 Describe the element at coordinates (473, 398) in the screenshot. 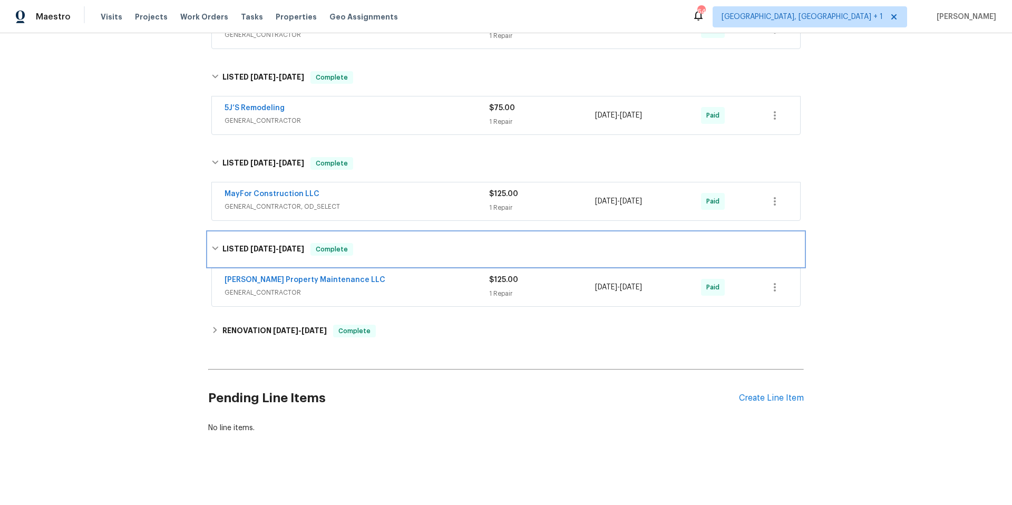

I see `h2: Pending Line Items` at that location.